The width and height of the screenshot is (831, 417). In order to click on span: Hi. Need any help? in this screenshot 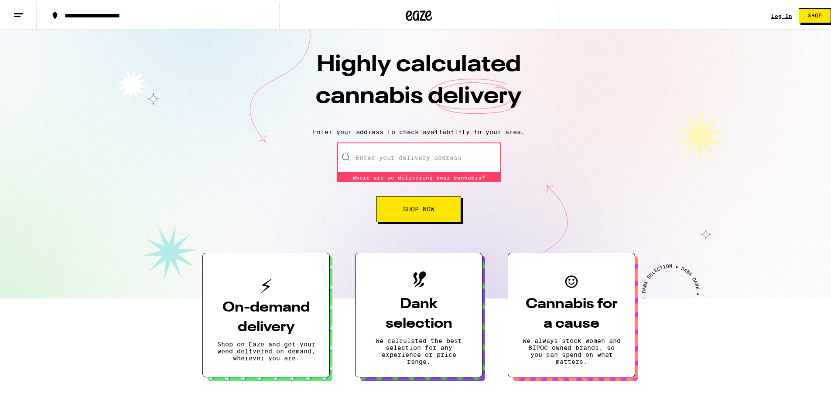, I will do `click(34, 10)`.